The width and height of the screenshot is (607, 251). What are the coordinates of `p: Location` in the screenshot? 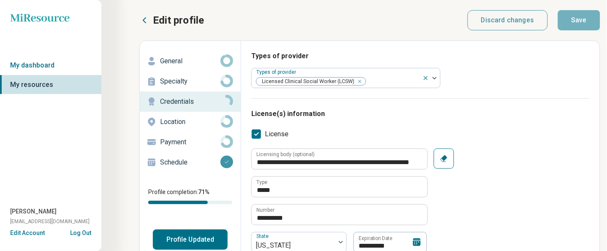 It's located at (190, 122).